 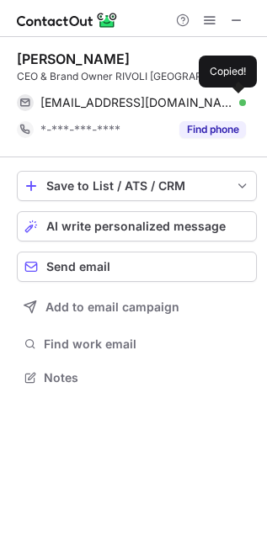 I want to click on span: Notes, so click(x=146, y=378).